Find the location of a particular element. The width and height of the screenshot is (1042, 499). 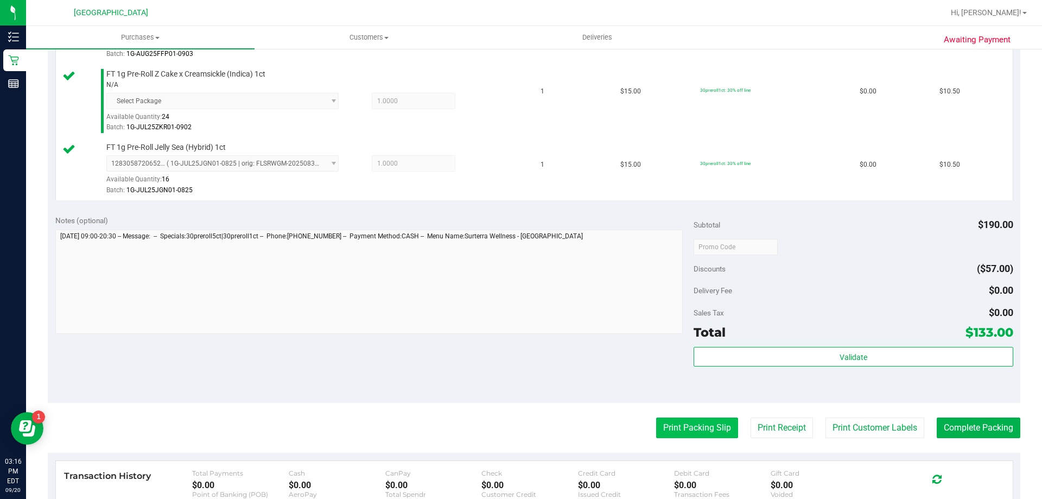

span: Purchases is located at coordinates (140, 37).